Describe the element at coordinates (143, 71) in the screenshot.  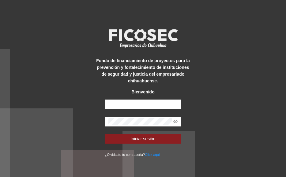
I see `strong: Fondo de financiamiento de proyectos para la prevención y fortalecimiento de instituciones de seg...` at that location.